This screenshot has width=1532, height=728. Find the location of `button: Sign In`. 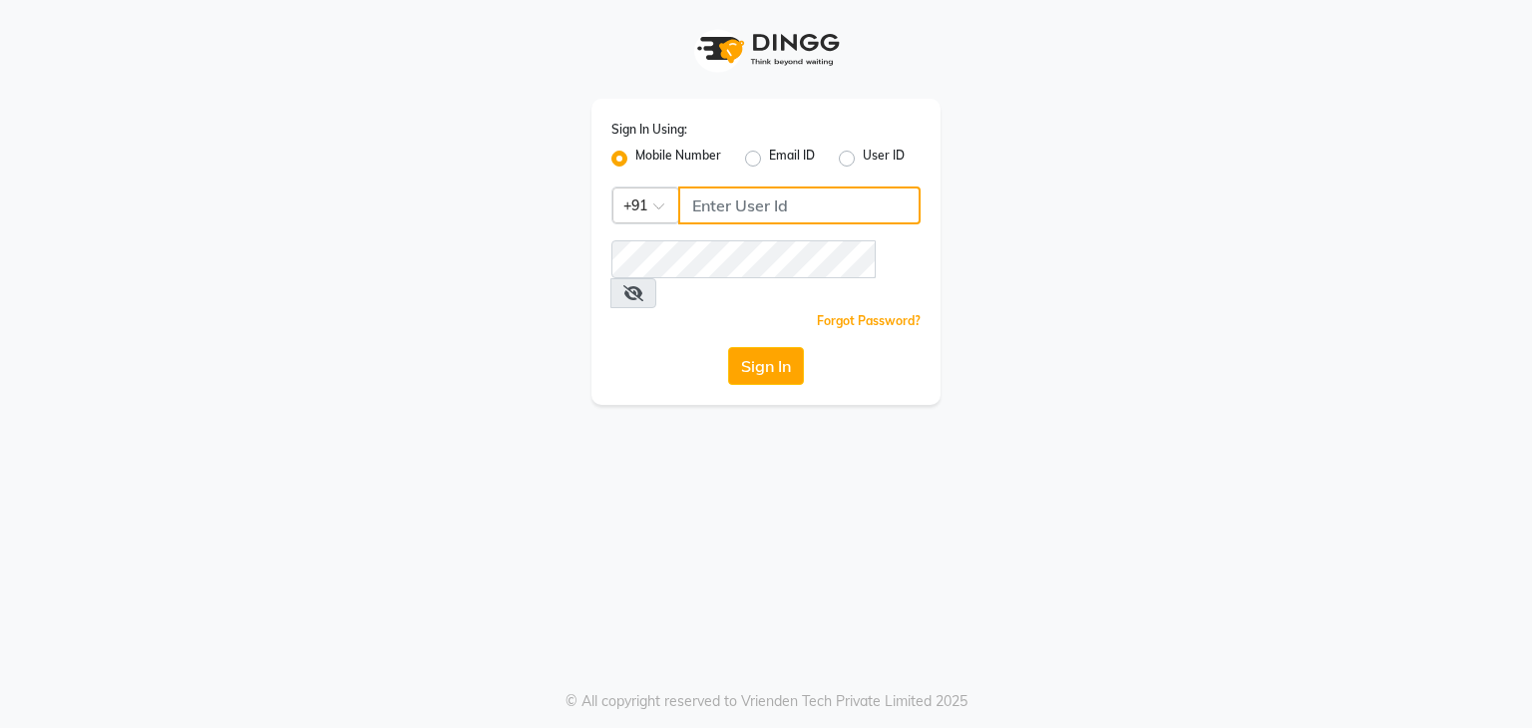

button: Sign In is located at coordinates (766, 366).